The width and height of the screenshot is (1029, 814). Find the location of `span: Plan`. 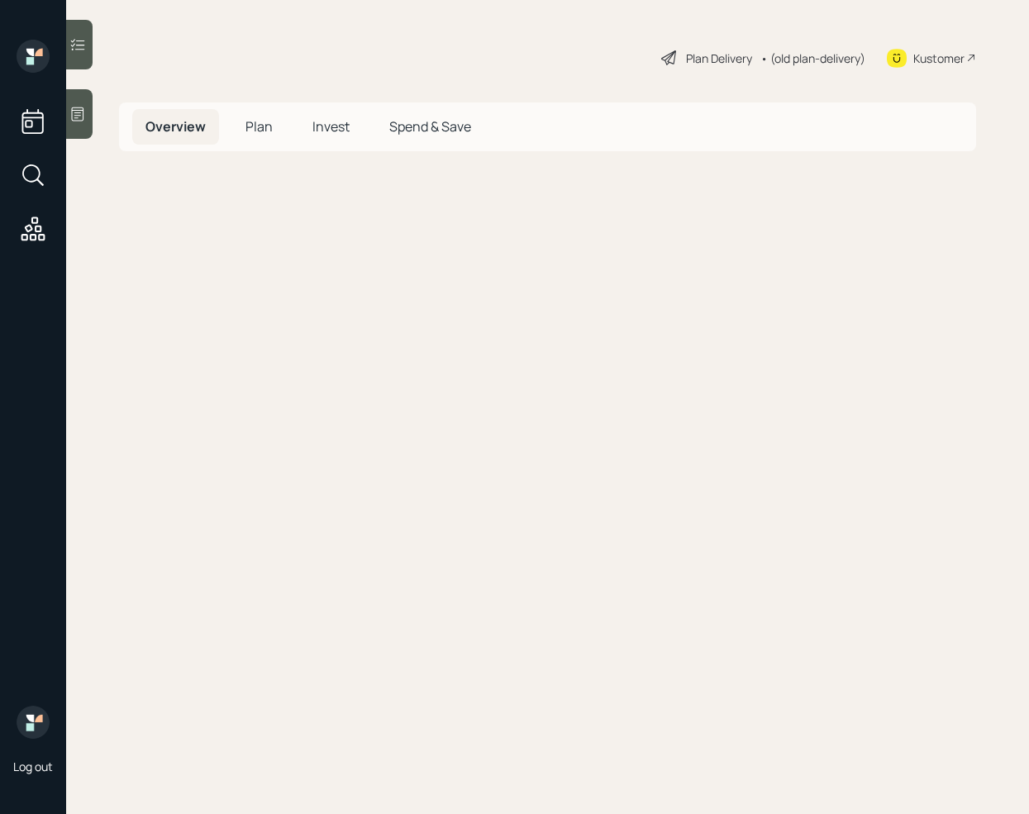

span: Plan is located at coordinates (259, 126).